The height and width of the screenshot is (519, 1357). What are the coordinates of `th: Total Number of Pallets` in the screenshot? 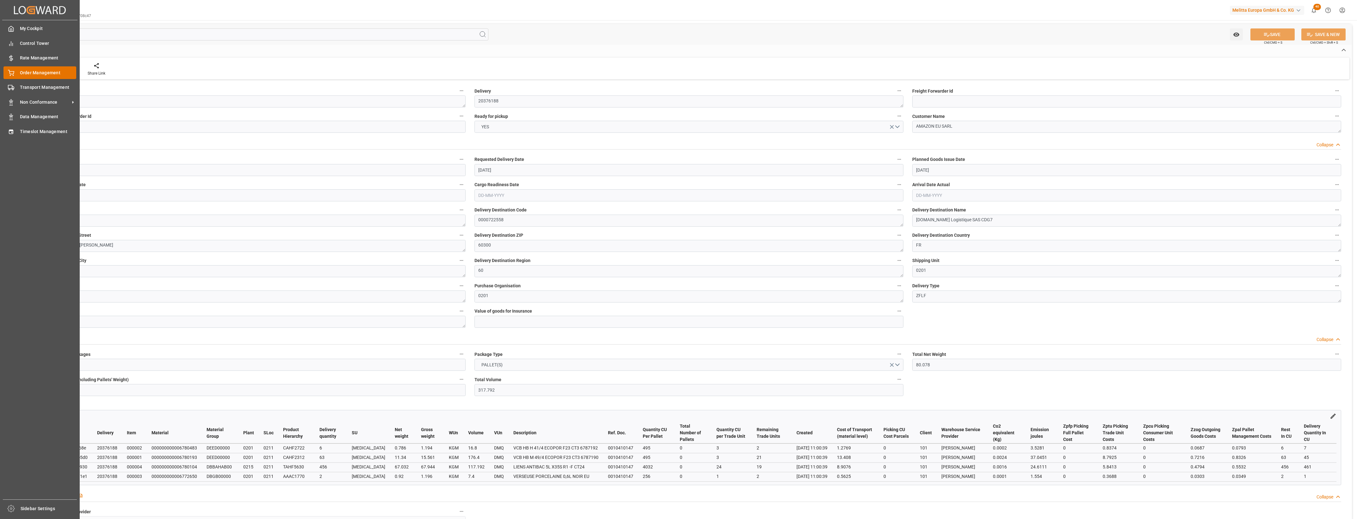 It's located at (693, 433).